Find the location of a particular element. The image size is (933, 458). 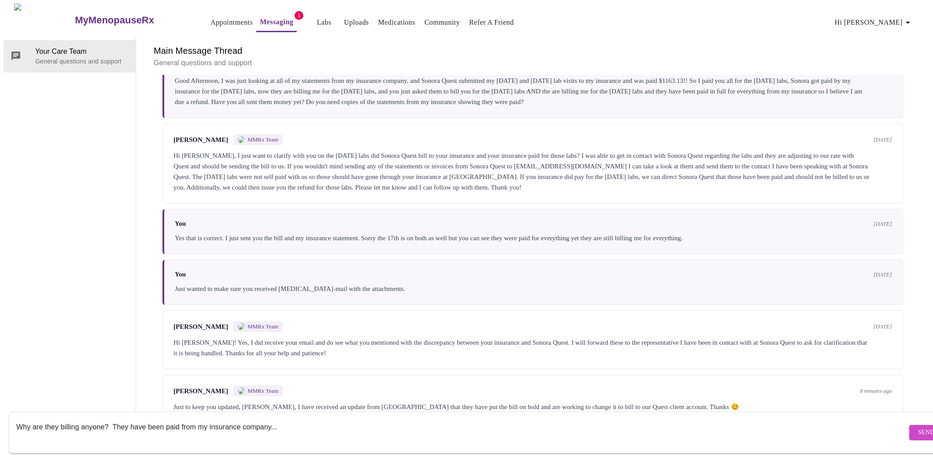

textarea: Send a message about your appointment is located at coordinates (461, 432).